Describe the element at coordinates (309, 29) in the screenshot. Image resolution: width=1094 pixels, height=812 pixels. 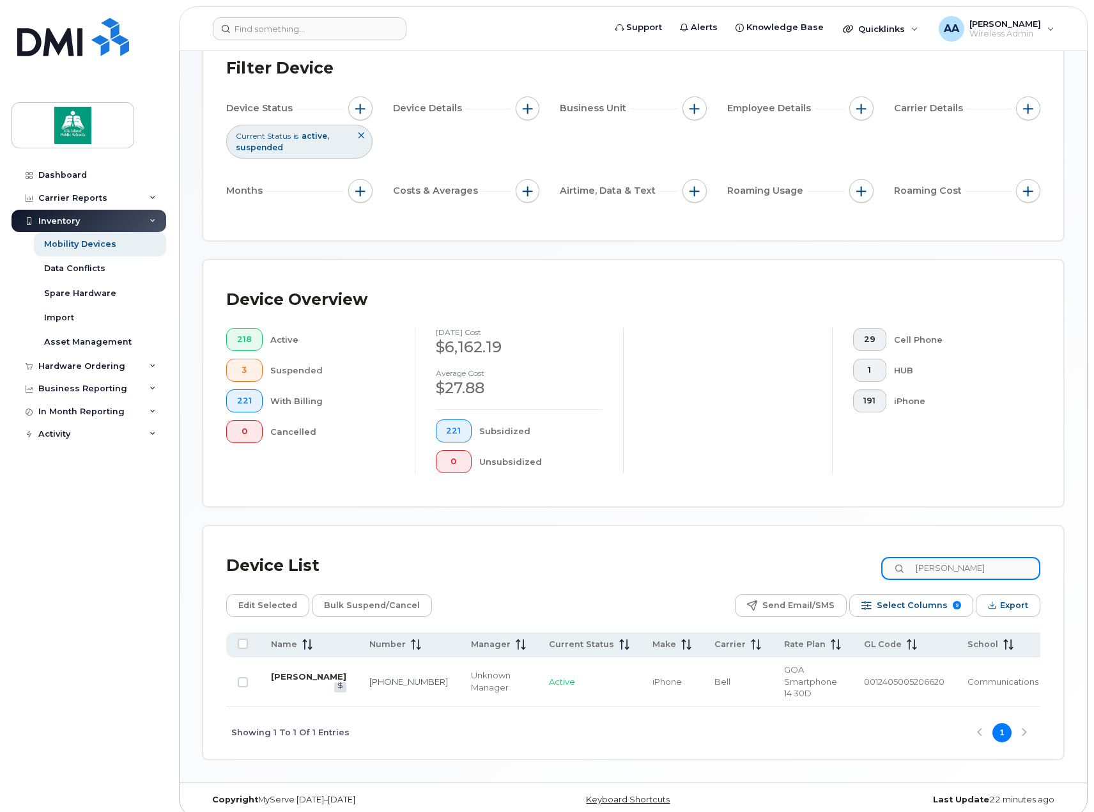
I see `input: Find something...` at that location.